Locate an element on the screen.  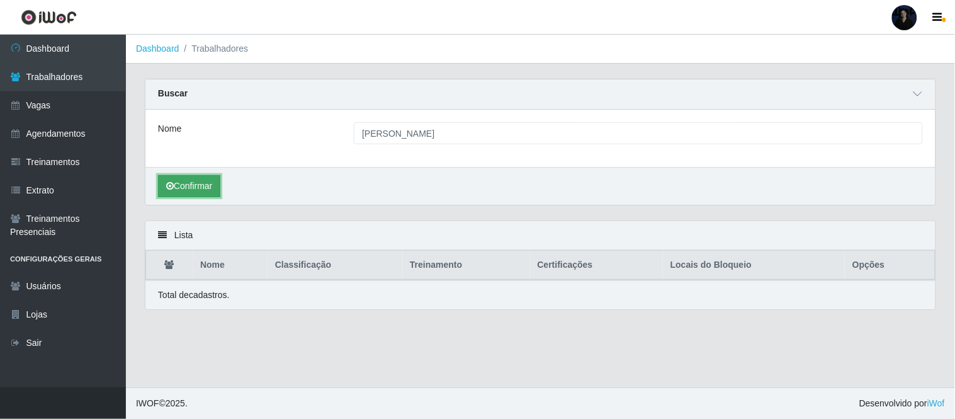
label: Nome is located at coordinates (169, 128).